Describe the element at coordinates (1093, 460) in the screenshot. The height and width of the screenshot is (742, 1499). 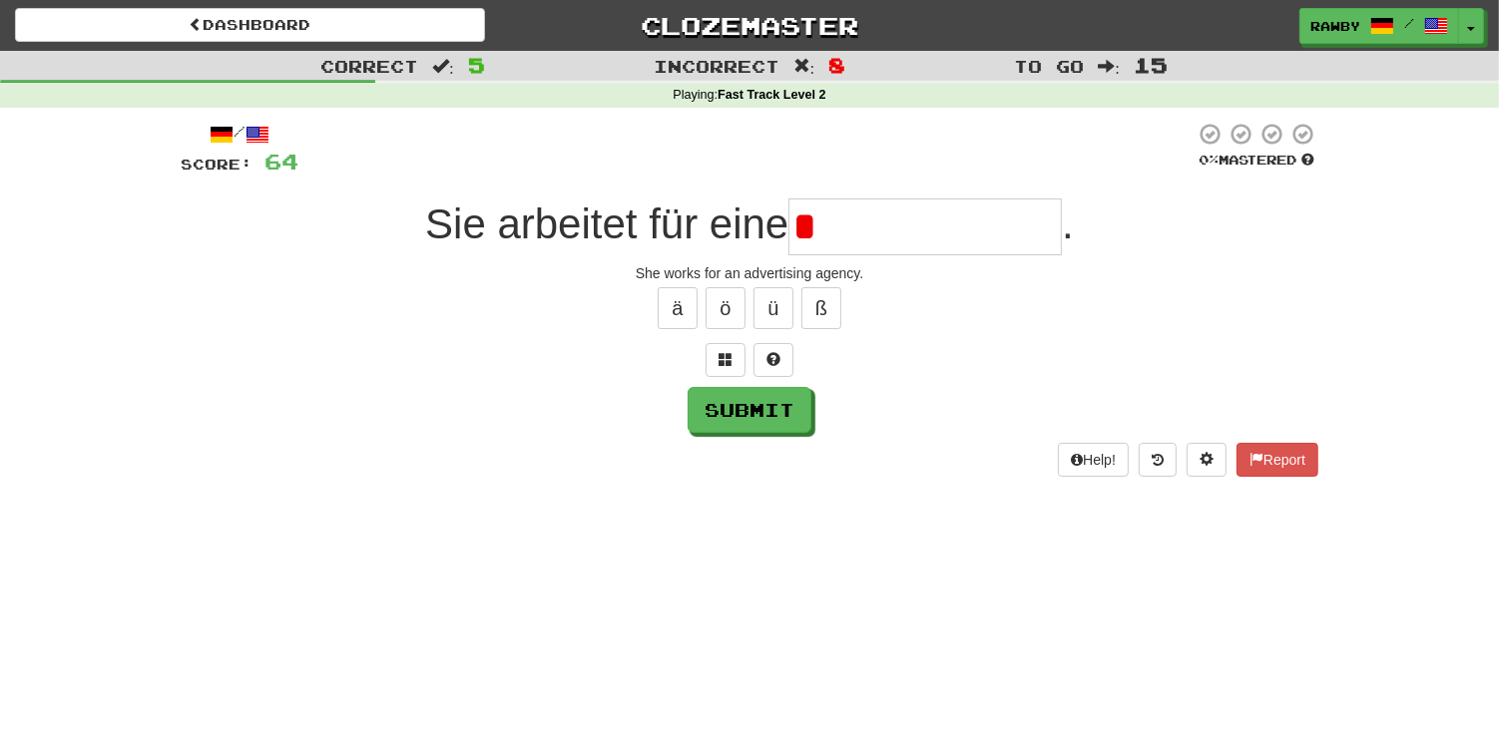
I see `button: Help!` at that location.